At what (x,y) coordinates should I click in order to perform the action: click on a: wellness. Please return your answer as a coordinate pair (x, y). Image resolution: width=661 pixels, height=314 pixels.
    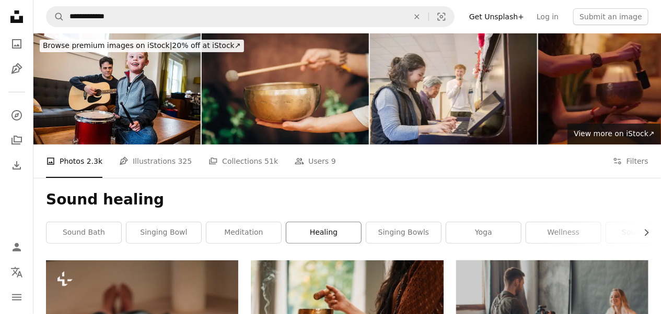
    Looking at the image, I should click on (563, 233).